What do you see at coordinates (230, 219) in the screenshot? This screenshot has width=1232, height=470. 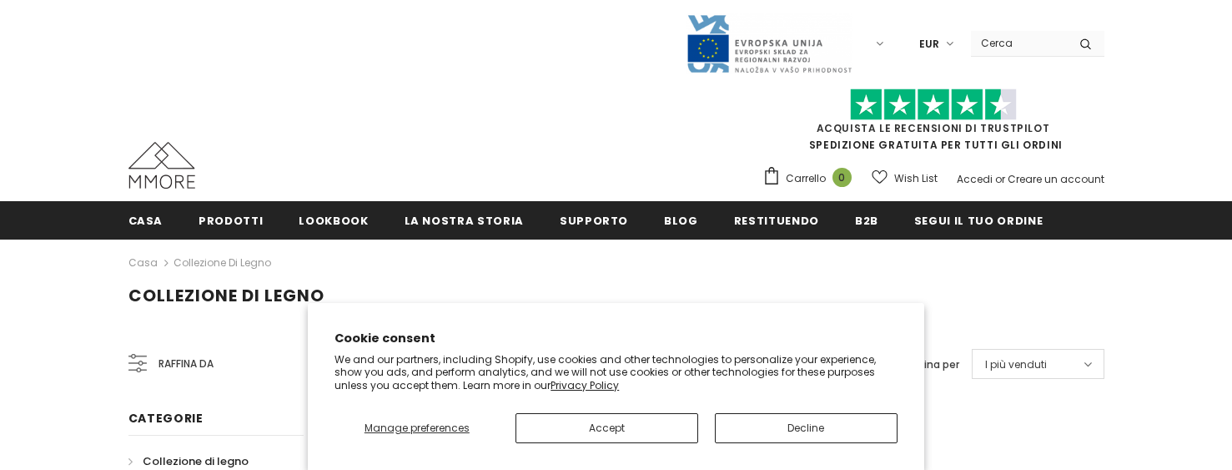 I see `a: Prodotti` at bounding box center [230, 219].